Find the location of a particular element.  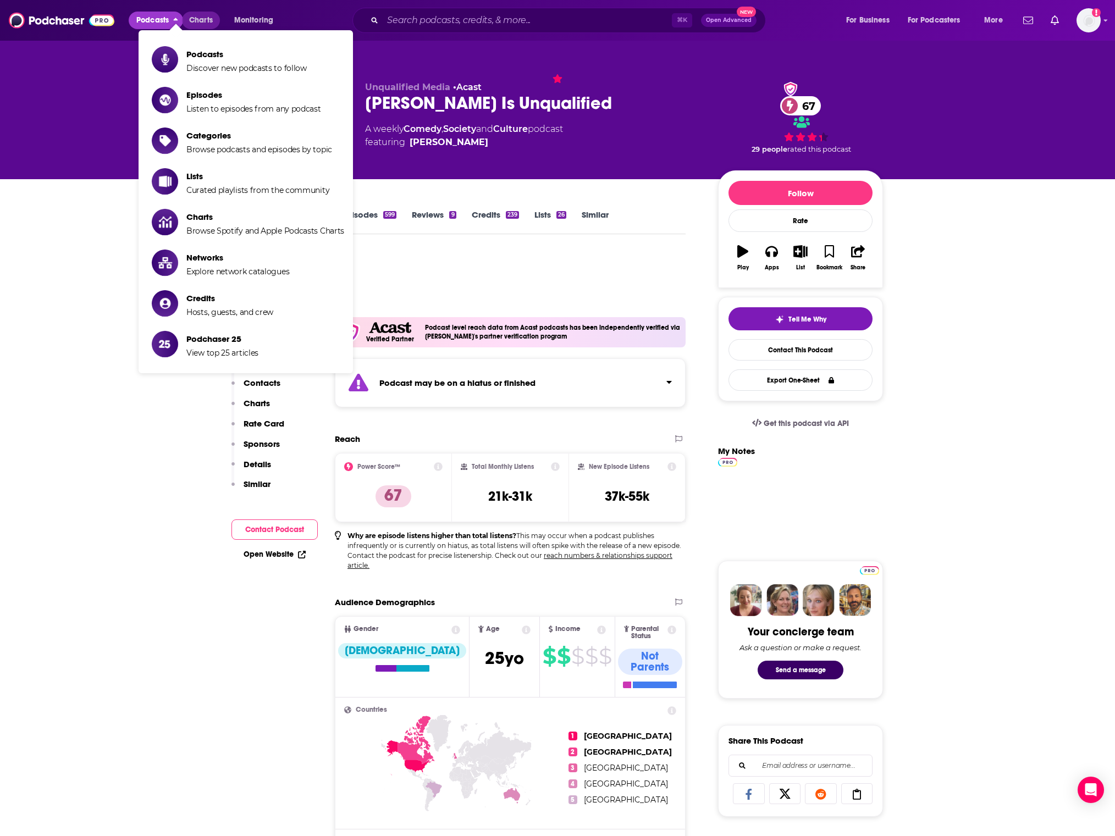

span: Listen to episodes from any podcast is located at coordinates (253, 109).